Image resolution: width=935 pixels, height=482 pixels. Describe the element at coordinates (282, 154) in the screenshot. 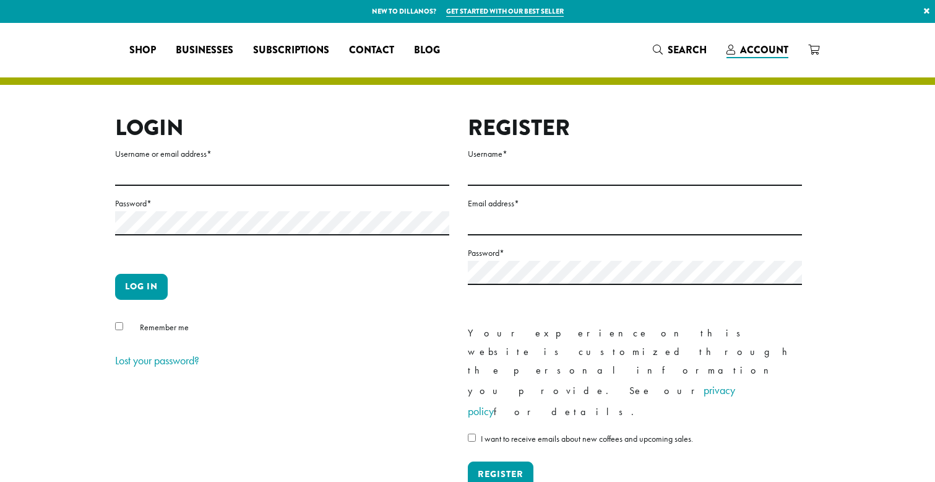

I see `label: Username or email address` at that location.